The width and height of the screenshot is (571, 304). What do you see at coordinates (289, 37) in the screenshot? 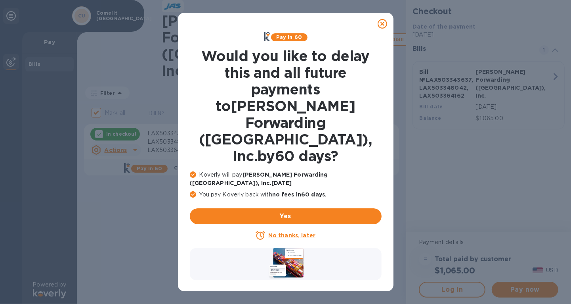
I see `b: Pay in 60` at bounding box center [289, 37].